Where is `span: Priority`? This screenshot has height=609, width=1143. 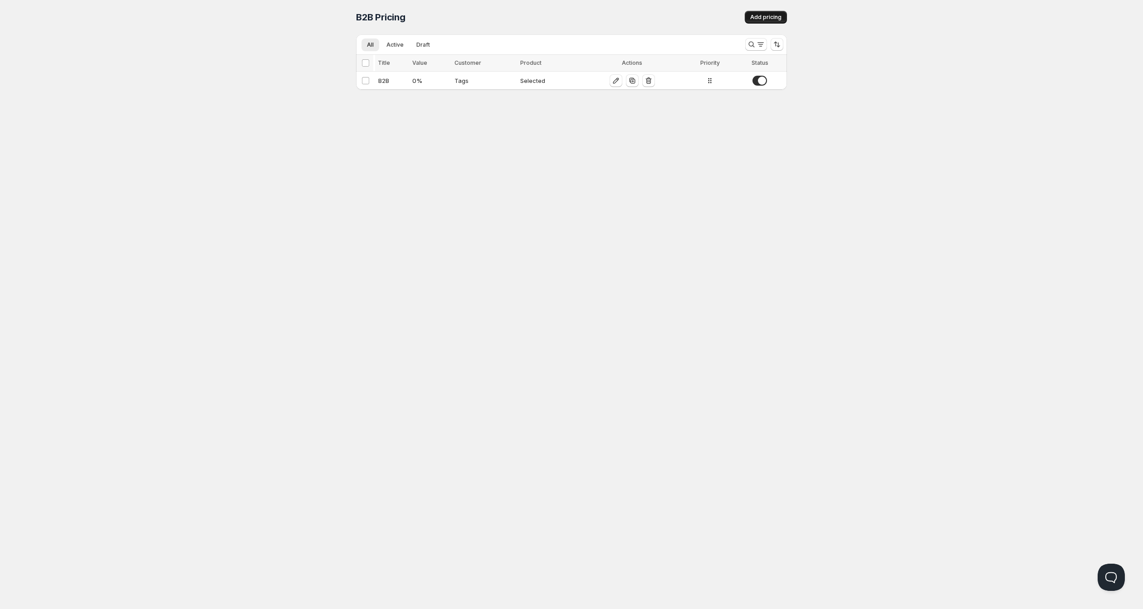 span: Priority is located at coordinates (710, 63).